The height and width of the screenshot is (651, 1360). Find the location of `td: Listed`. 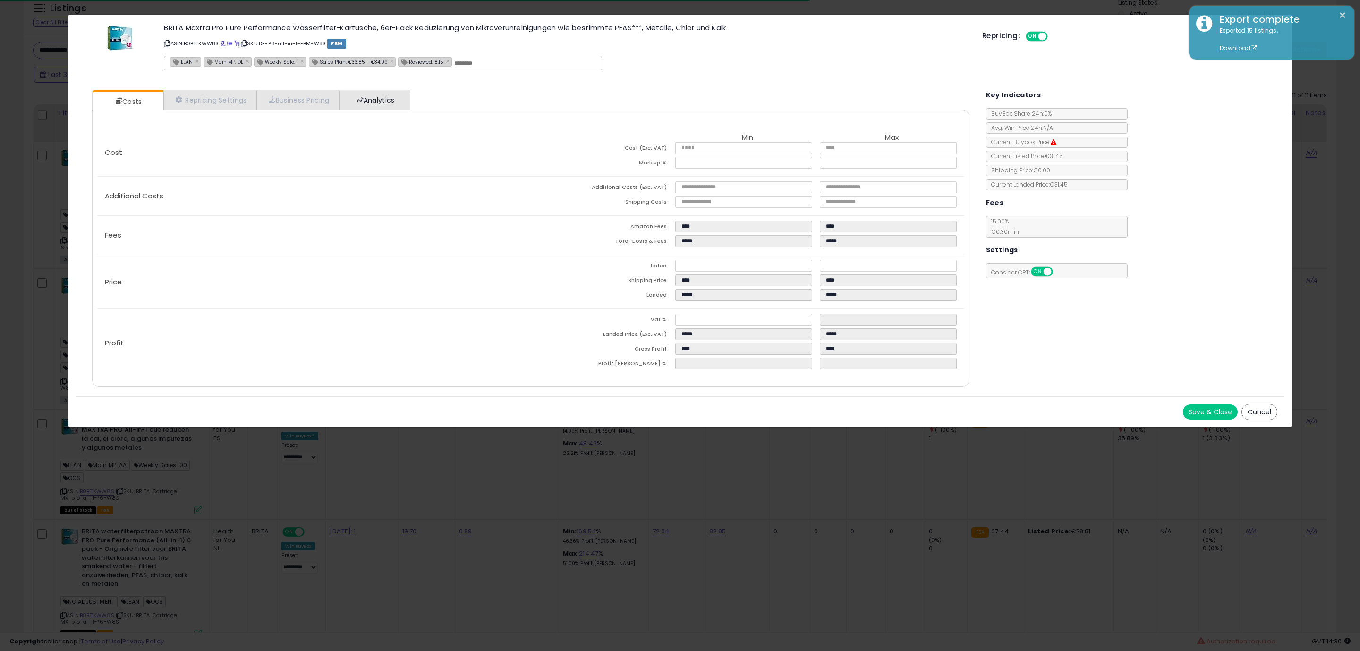

td: Listed is located at coordinates (603, 267).